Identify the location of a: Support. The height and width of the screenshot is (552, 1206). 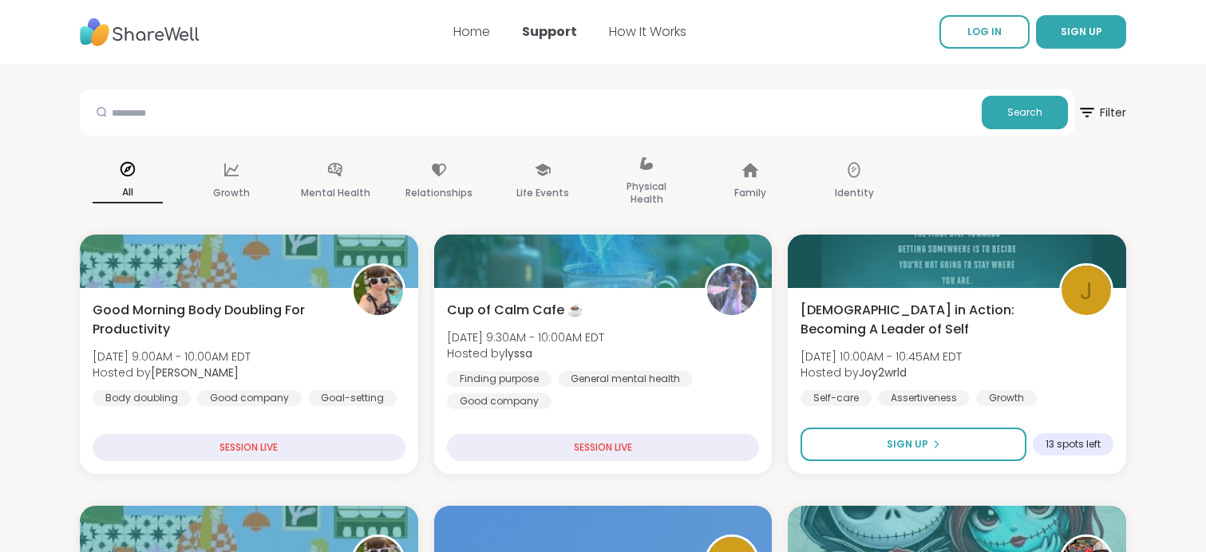
(549, 31).